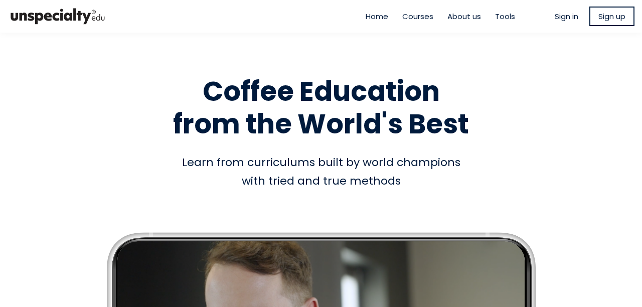  What do you see at coordinates (58, 16) in the screenshot?
I see `img: bc390a18feecddb333977e298b3a00a1.png` at bounding box center [58, 16].